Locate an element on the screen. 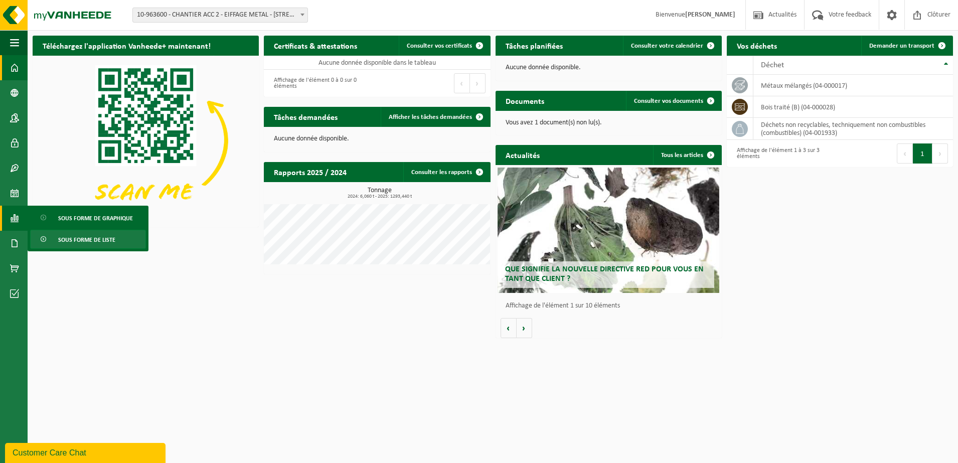 This screenshot has height=463, width=958. h2: Tâches planifiées is located at coordinates (534, 45).